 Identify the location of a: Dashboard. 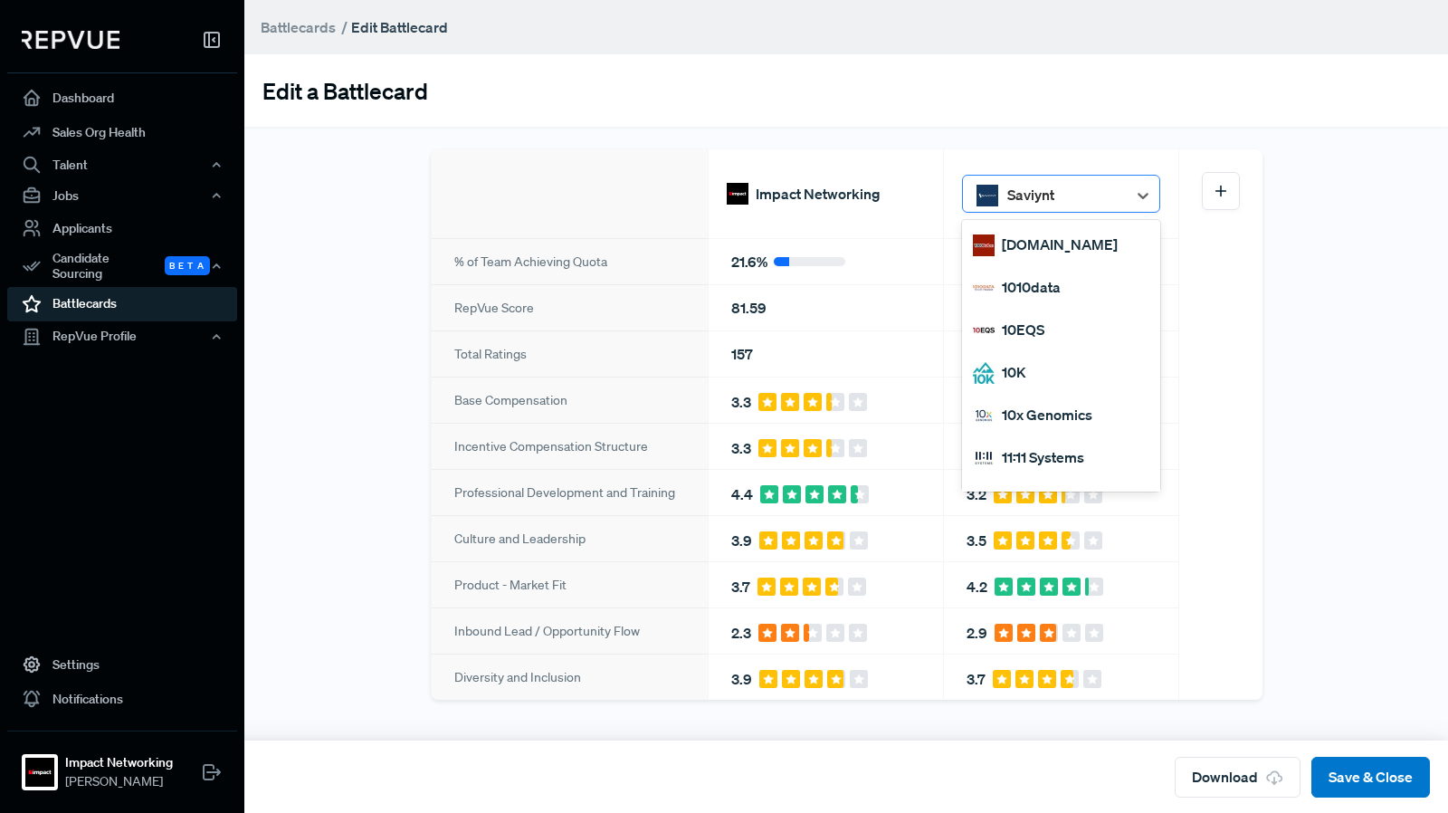
(122, 98).